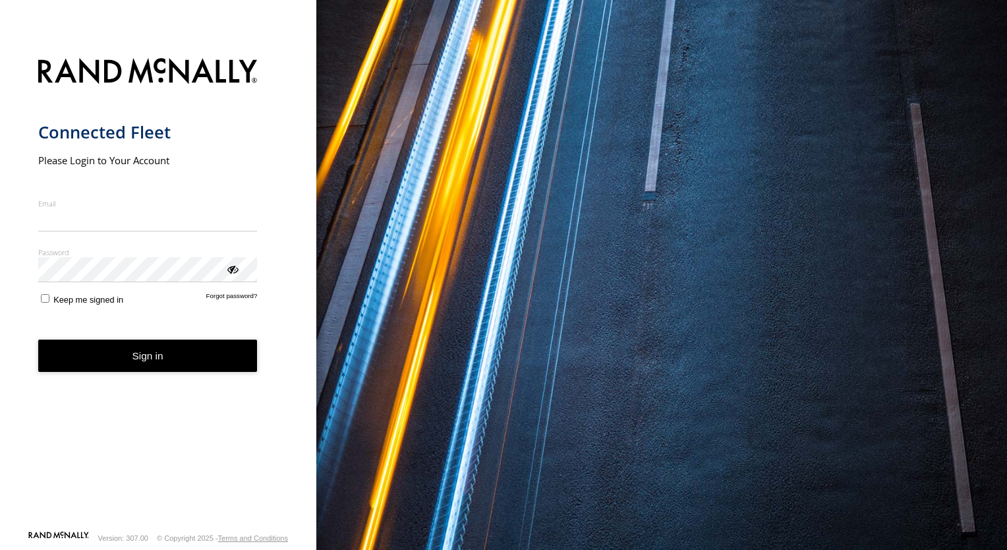 Image resolution: width=1007 pixels, height=550 pixels. I want to click on button: Sign in, so click(148, 355).